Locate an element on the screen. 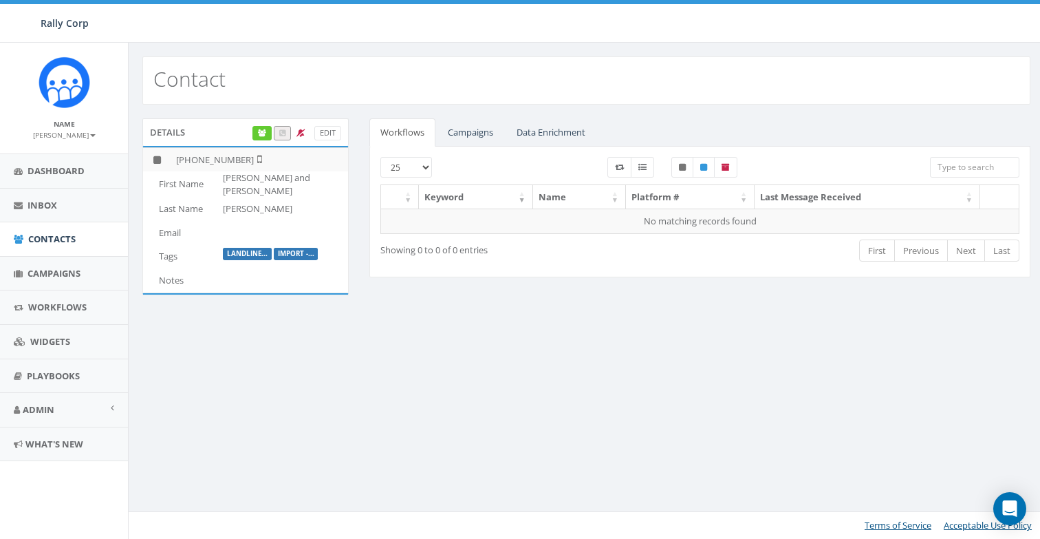 This screenshot has width=1040, height=539. td: Notes is located at coordinates (180, 280).